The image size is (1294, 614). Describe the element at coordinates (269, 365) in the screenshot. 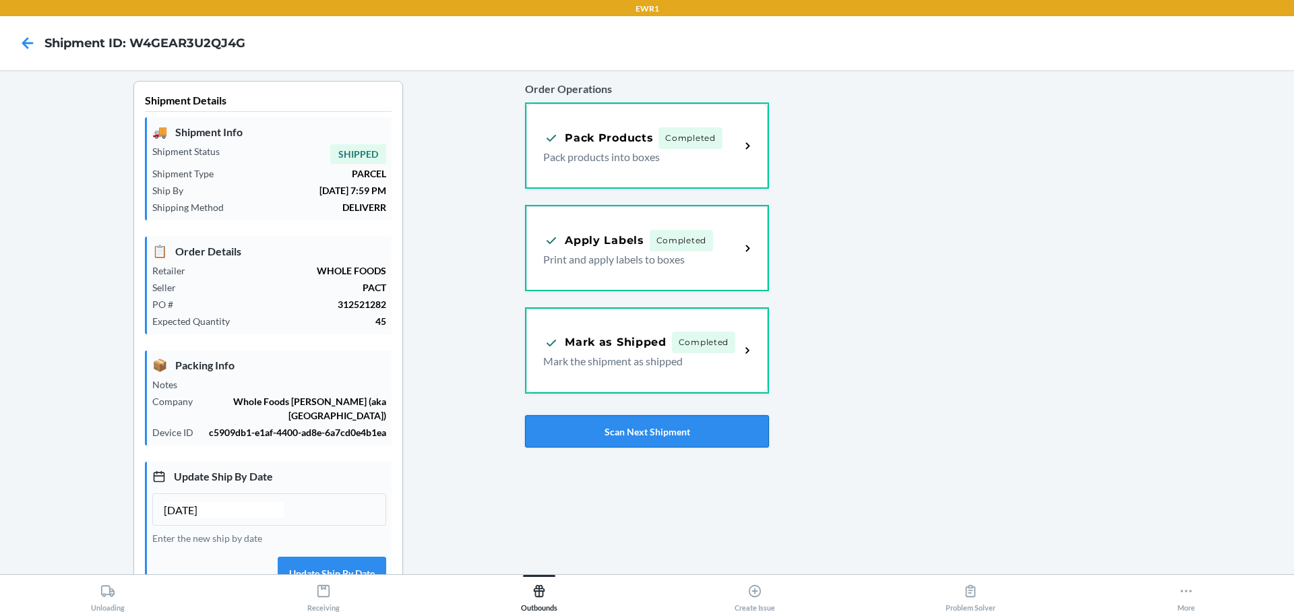

I see `p: Packing Info` at that location.